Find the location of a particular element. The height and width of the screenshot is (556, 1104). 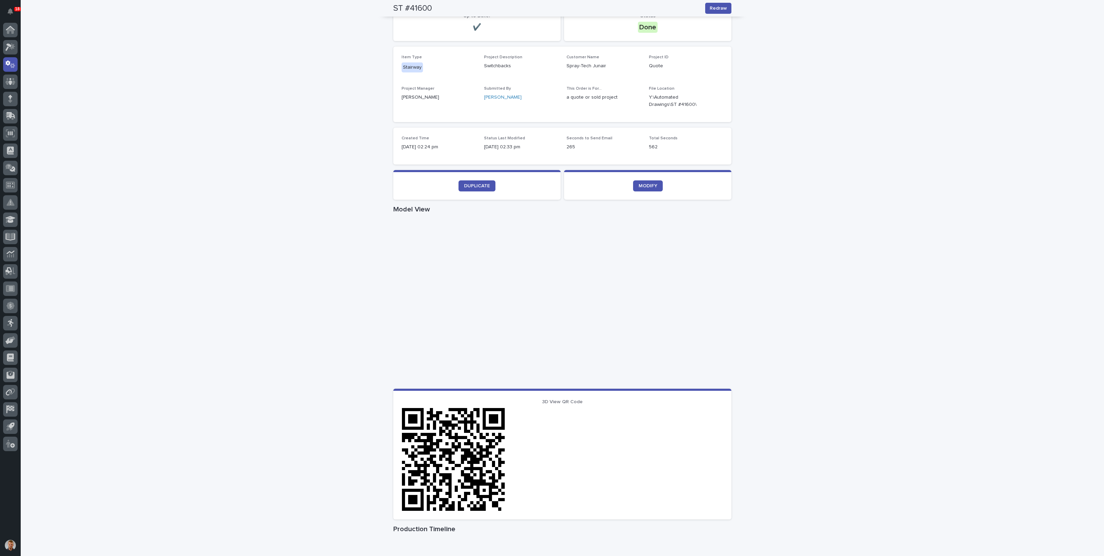

p: a quote or sold project is located at coordinates (603, 97).